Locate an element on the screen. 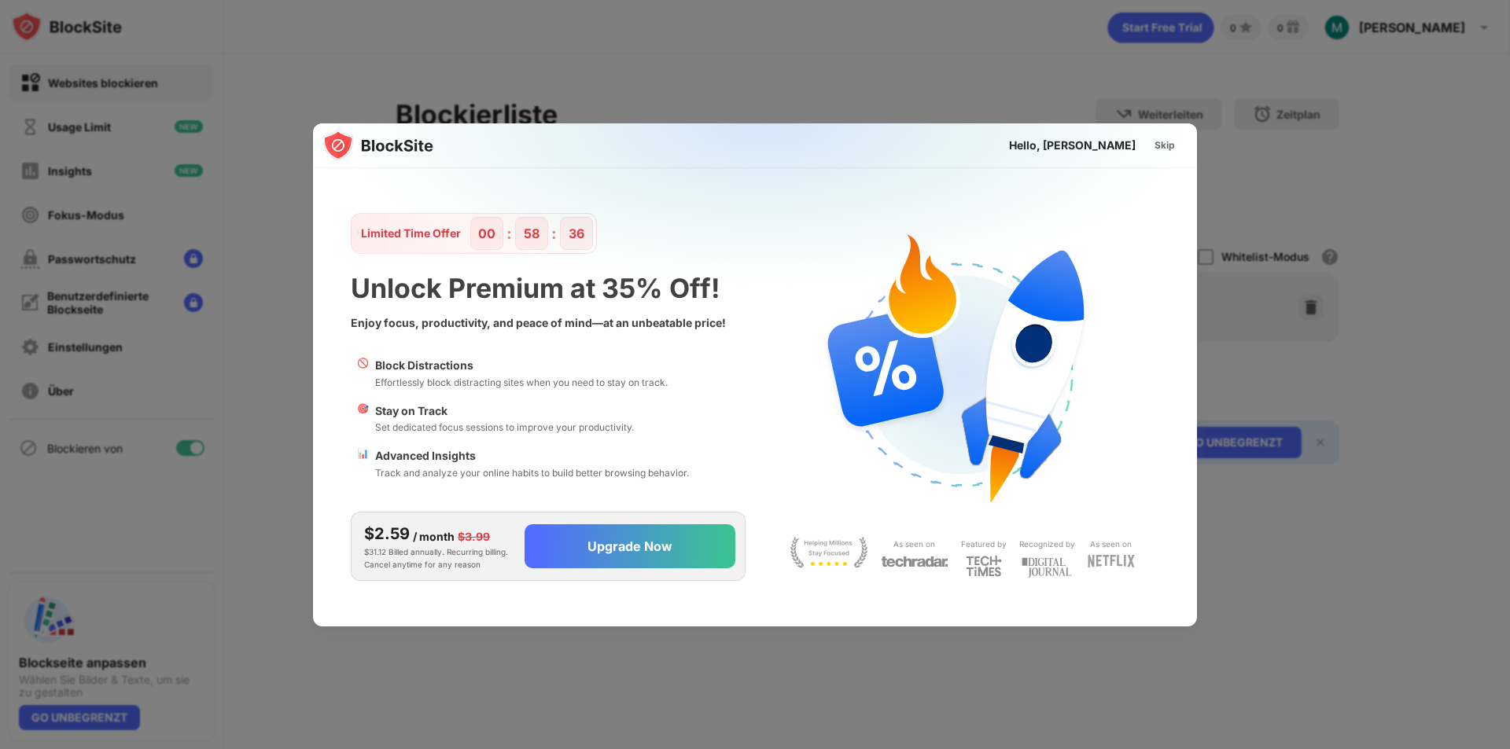 Image resolution: width=1510 pixels, height=749 pixels. div: Recognized by is located at coordinates (1047, 544).